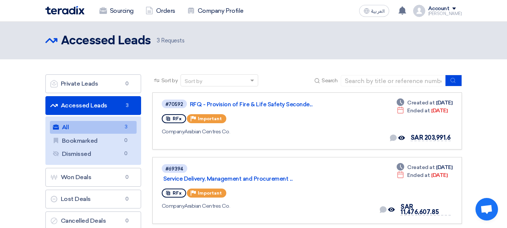 The width and height of the screenshot is (507, 228). Describe the element at coordinates (174, 104) in the screenshot. I see `div: #70592` at that location.